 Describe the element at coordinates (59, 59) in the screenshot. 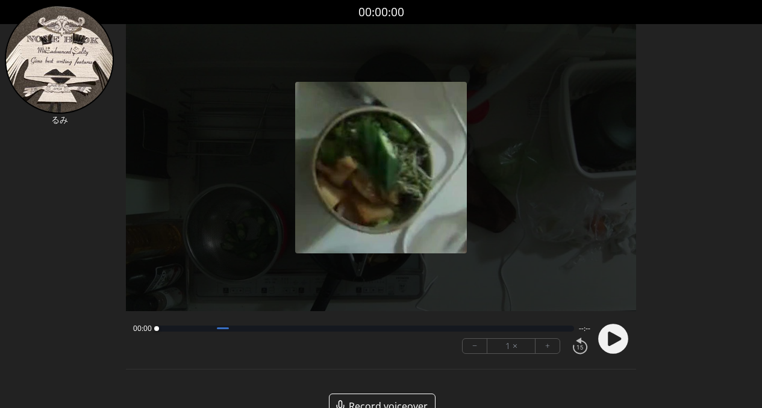

I see `img: 留迎` at that location.